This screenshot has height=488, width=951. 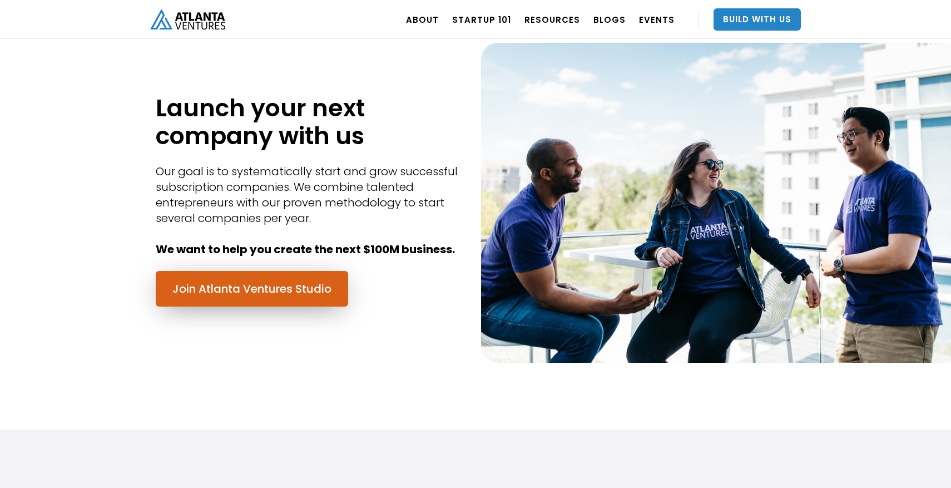 I want to click on a: EVENTS, so click(x=657, y=19).